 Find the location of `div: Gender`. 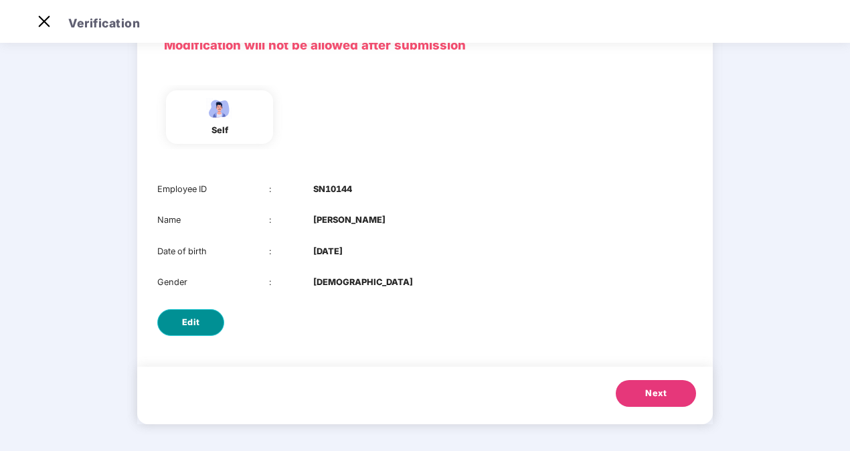

div: Gender is located at coordinates (213, 282).